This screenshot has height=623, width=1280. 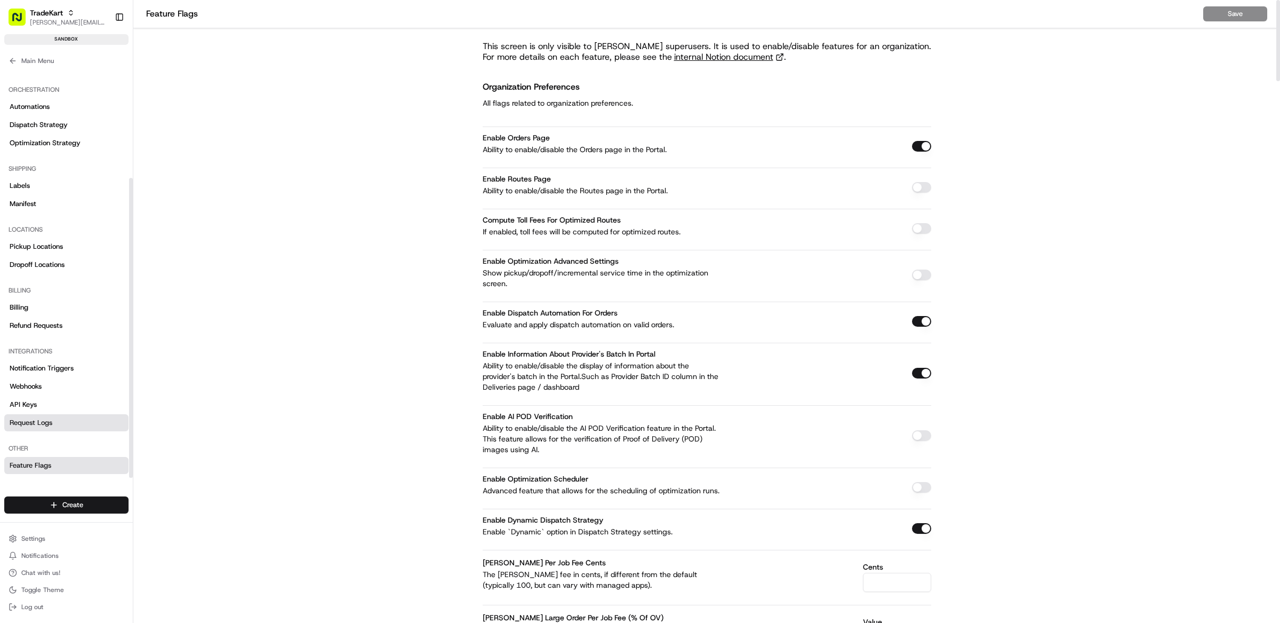 What do you see at coordinates (117, 268) in the screenshot?
I see `span: Pylon` at bounding box center [117, 268].